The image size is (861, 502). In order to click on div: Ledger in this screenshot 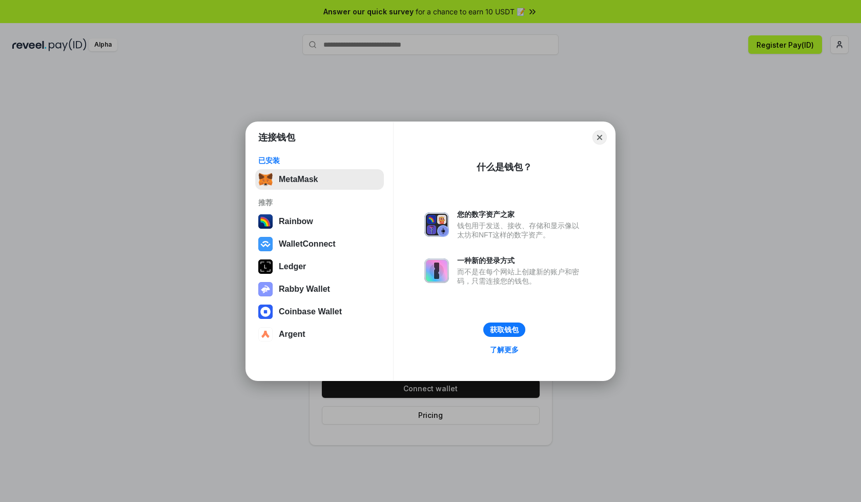, I will do `click(292, 267)`.